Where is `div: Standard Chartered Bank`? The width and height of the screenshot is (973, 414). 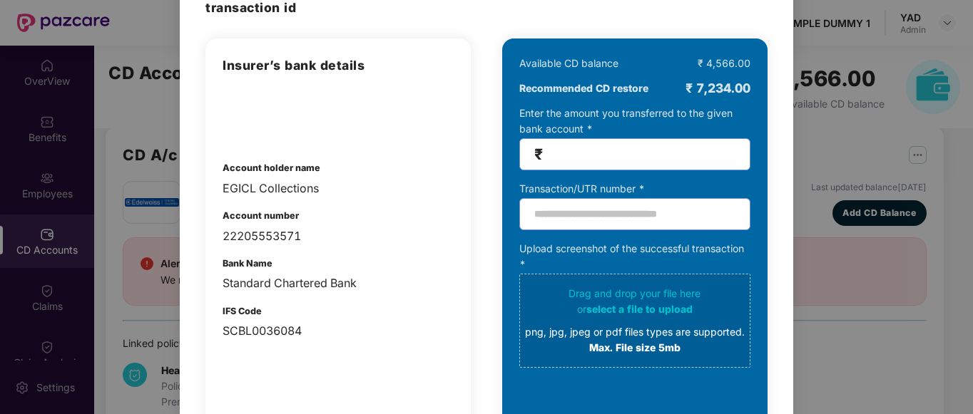
div: Standard Chartered Bank is located at coordinates (338, 283).